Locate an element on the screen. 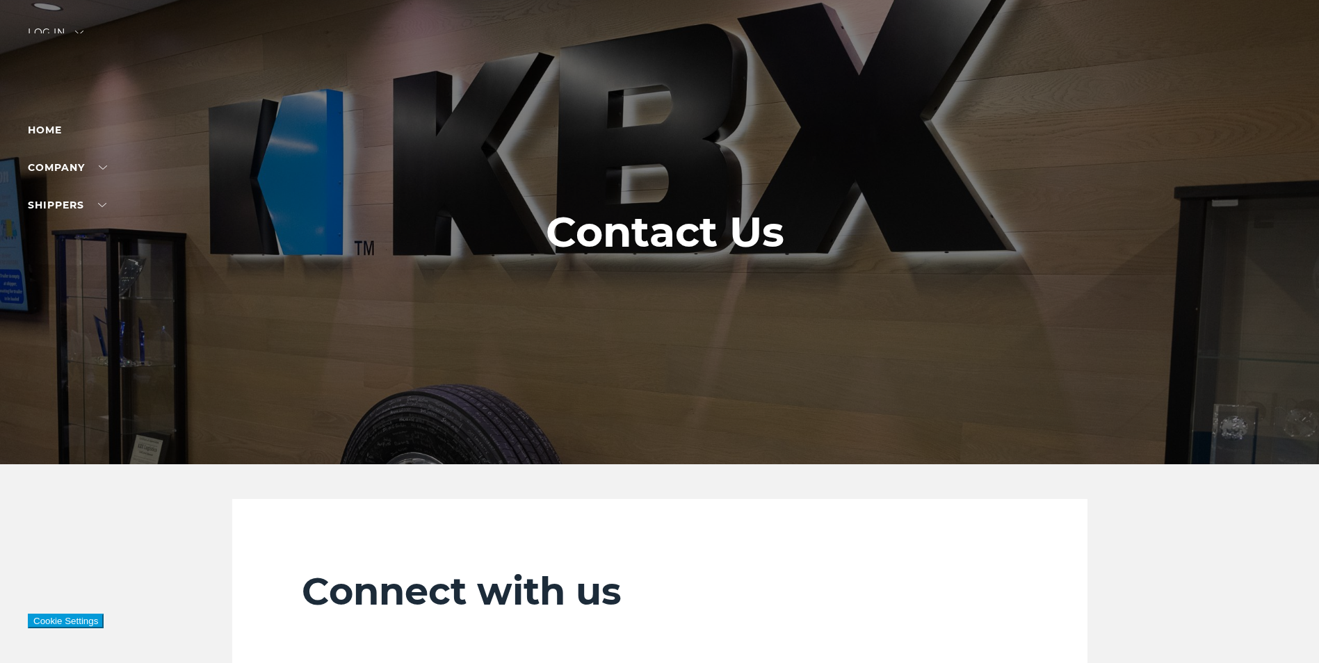 The image size is (1319, 663). h2: Connect with us is located at coordinates (660, 592).